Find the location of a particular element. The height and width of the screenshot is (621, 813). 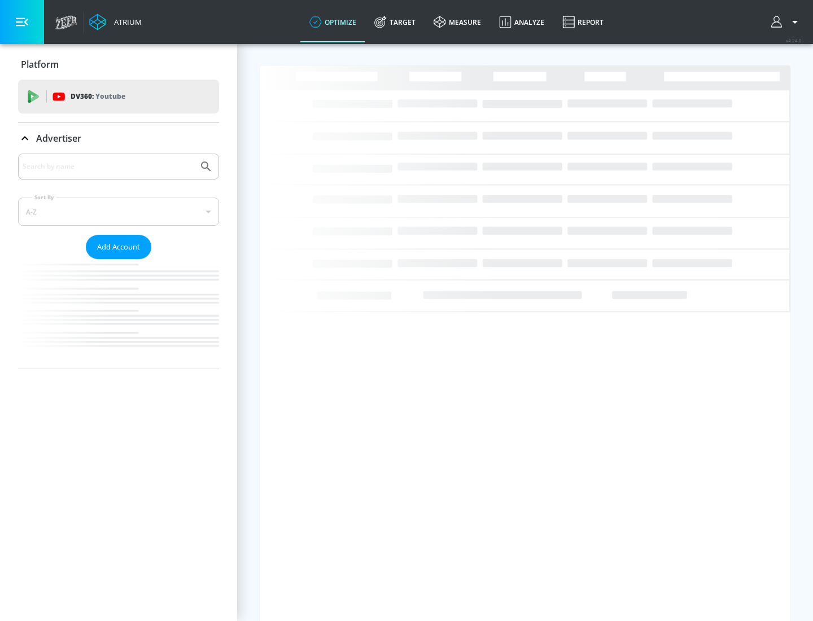

span: Add Account is located at coordinates (119, 247).